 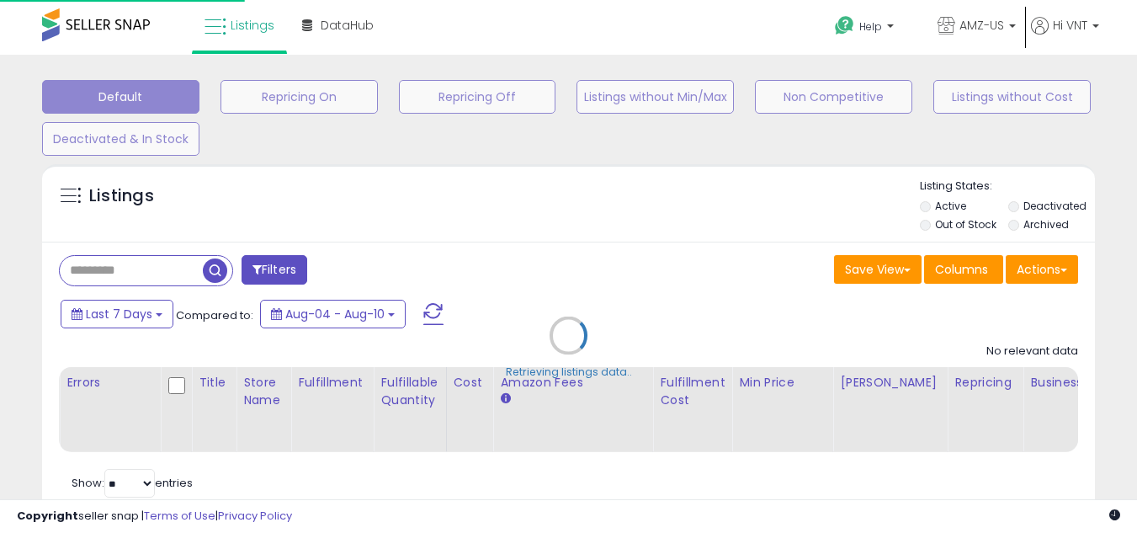 I want to click on button: Deactivated & In Stock, so click(x=120, y=139).